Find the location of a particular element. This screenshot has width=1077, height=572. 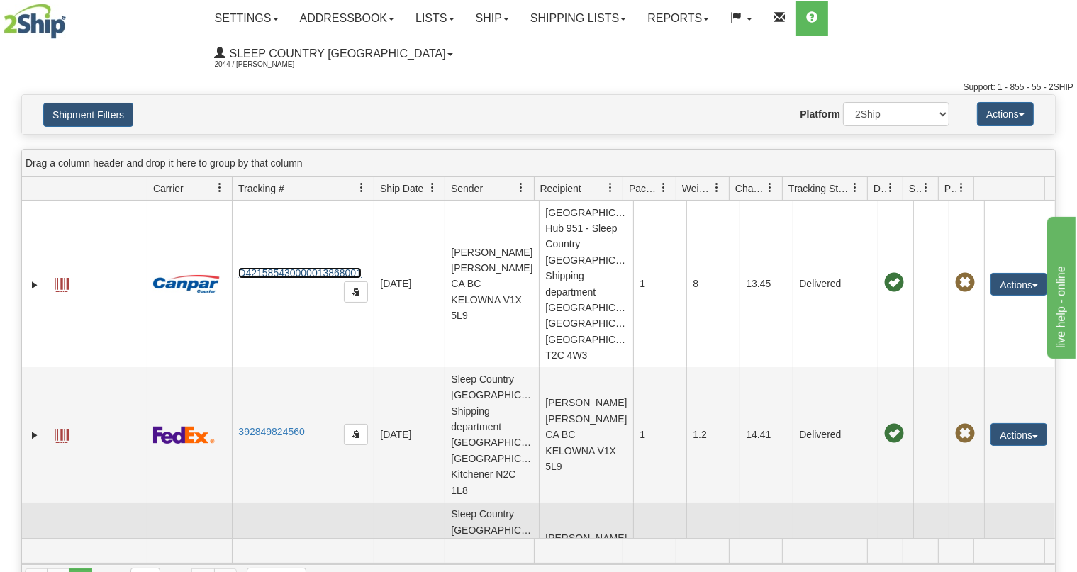

a: Delivery Status filter column settings is located at coordinates (890, 188).